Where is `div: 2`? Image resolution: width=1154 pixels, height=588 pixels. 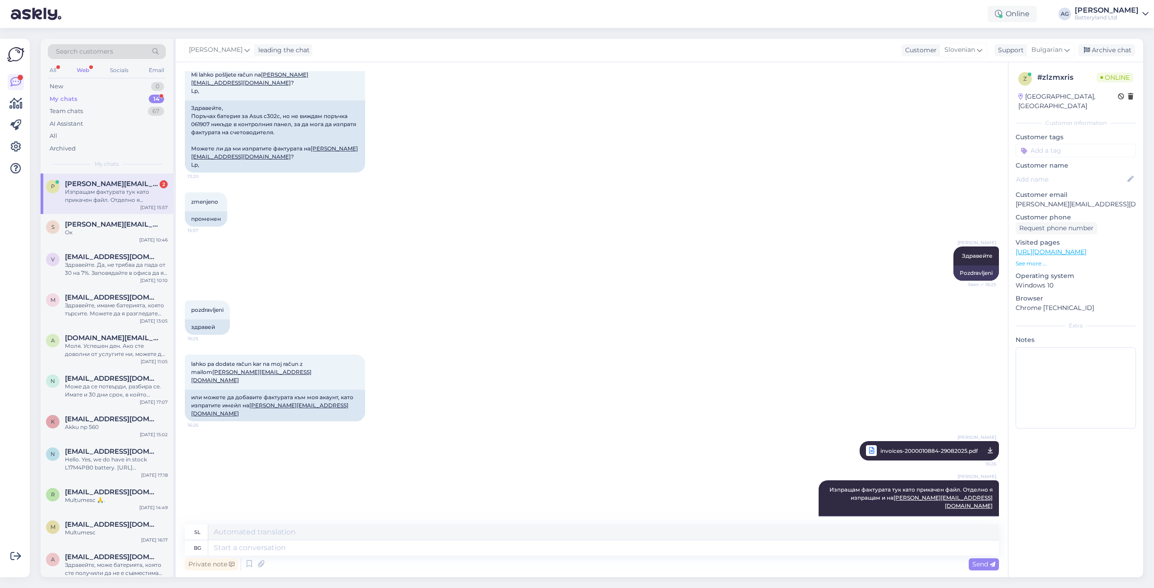
div: 2 is located at coordinates (164, 184).